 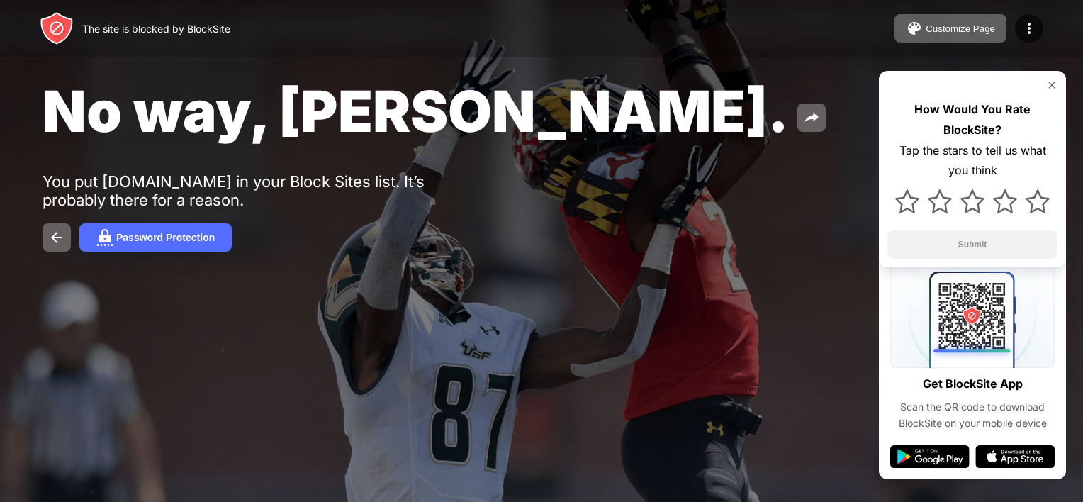 What do you see at coordinates (960, 28) in the screenshot?
I see `div: Customize Page` at bounding box center [960, 28].